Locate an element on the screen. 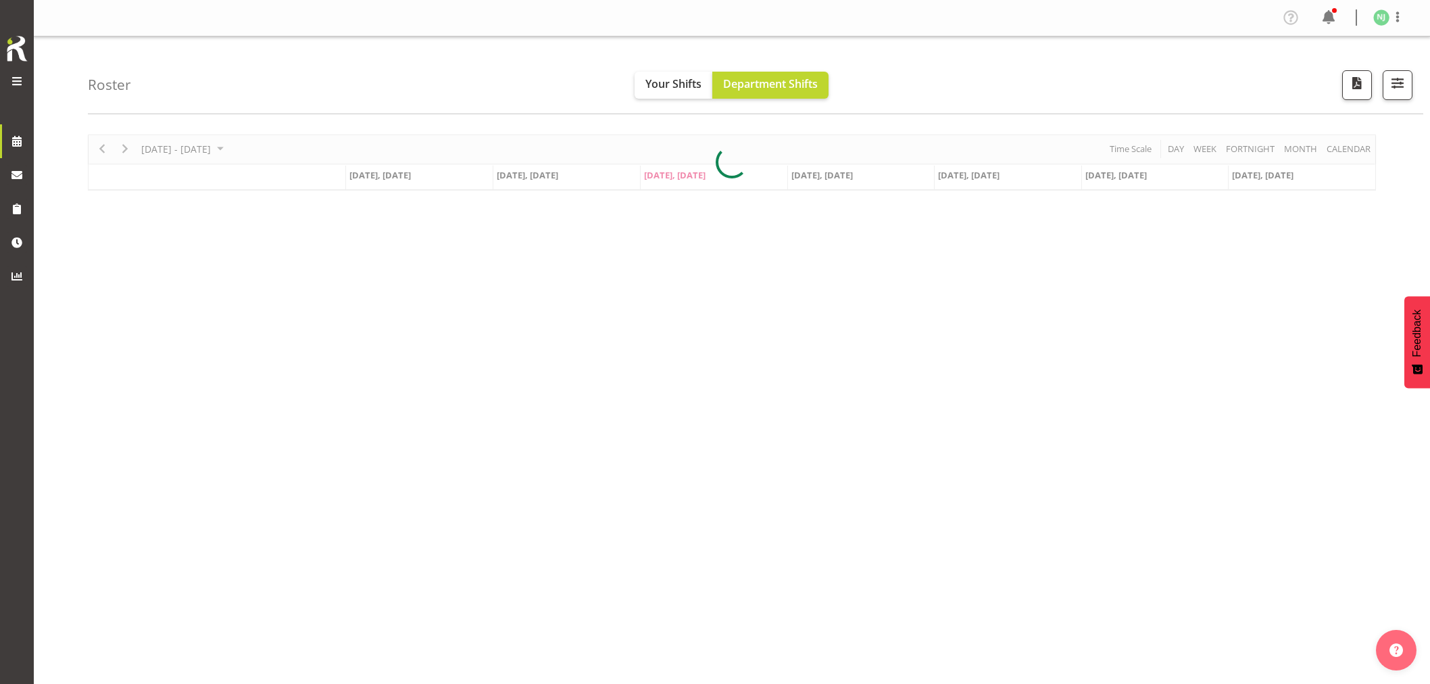 The image size is (1430, 684). img: ngamata-junior3423.jpg is located at coordinates (1382, 18).